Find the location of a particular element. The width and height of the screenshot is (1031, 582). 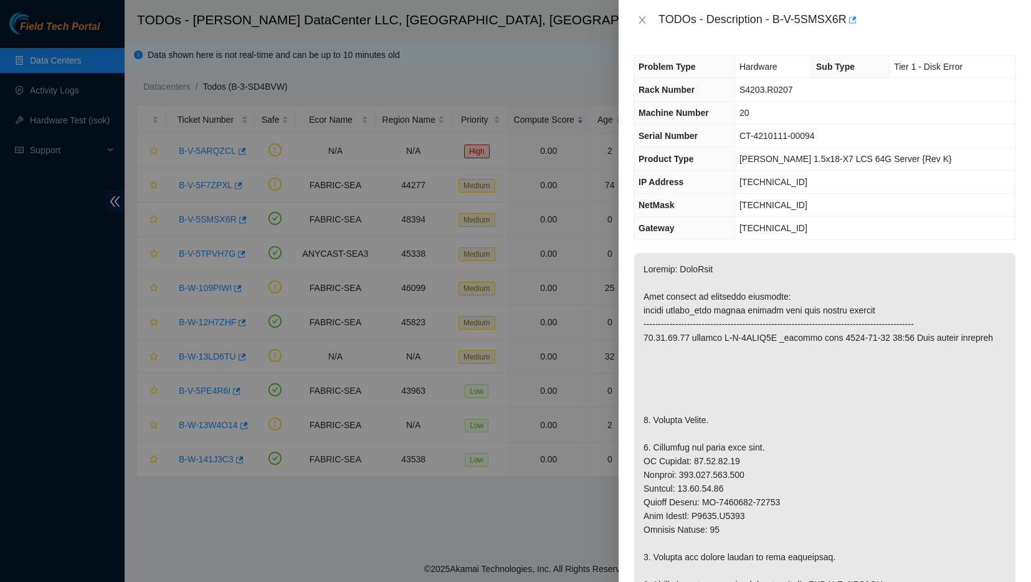

span: S4203.R0207 is located at coordinates (767, 90).